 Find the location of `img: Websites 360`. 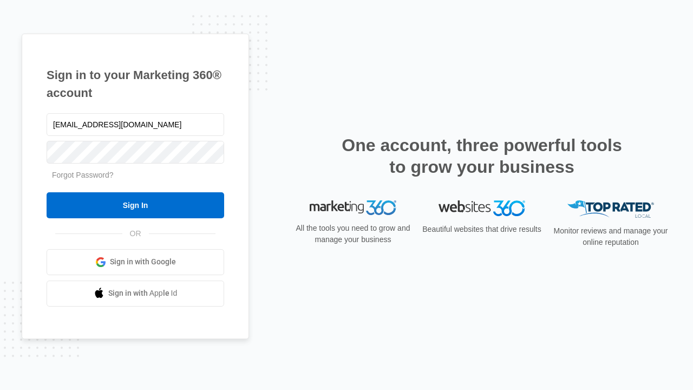

img: Websites 360 is located at coordinates (482, 208).